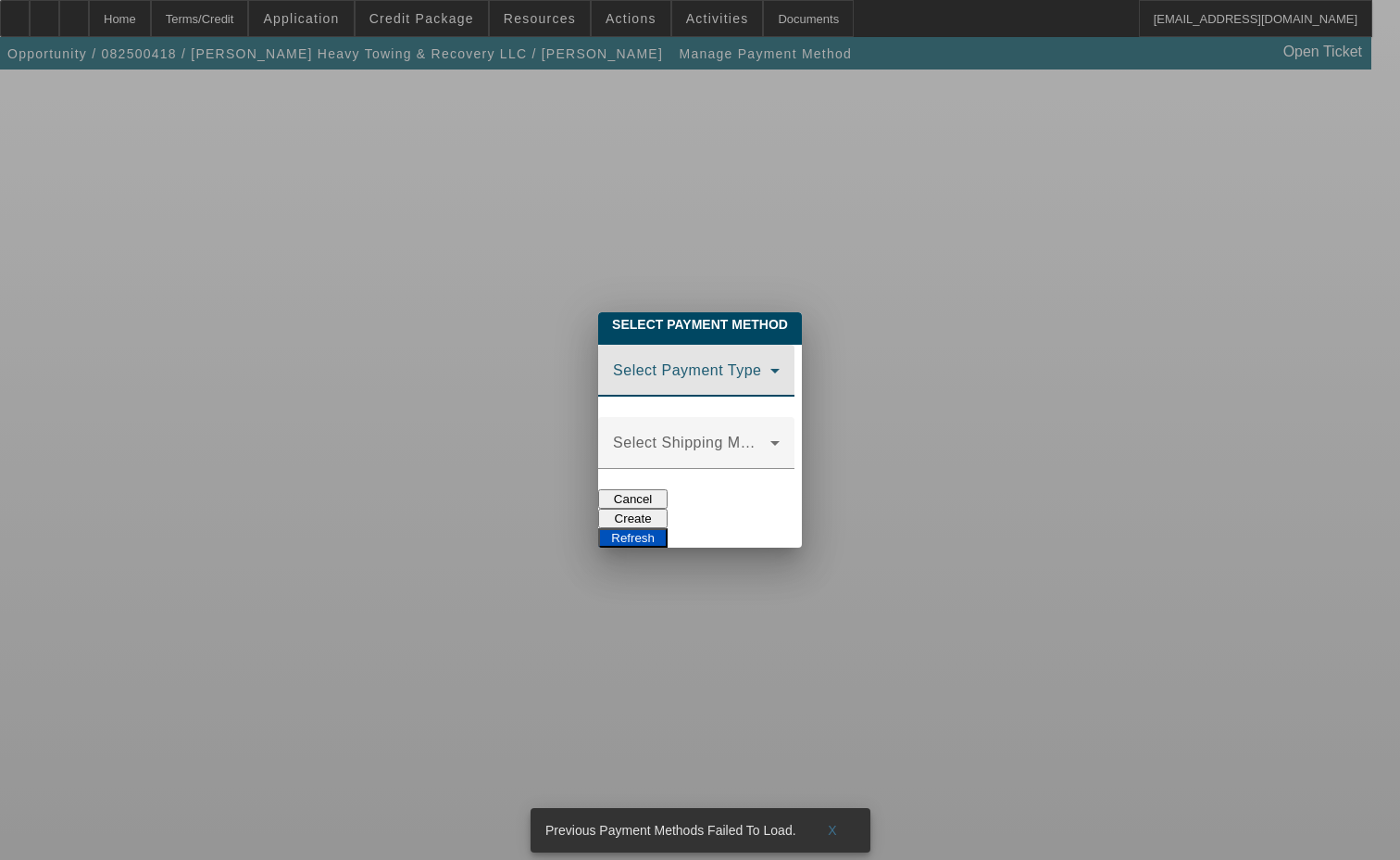 The width and height of the screenshot is (1400, 860). I want to click on mat-label: Select Payment Type, so click(687, 370).